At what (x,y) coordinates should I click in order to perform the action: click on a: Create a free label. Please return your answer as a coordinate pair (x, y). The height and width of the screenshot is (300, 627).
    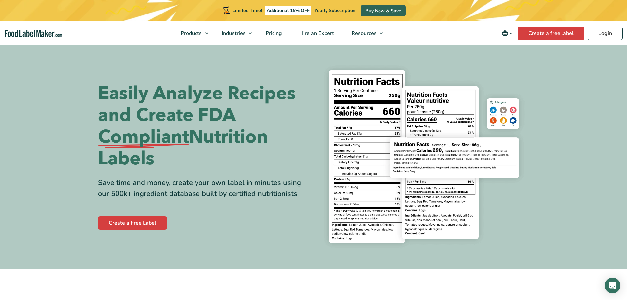
    Looking at the image, I should click on (551, 33).